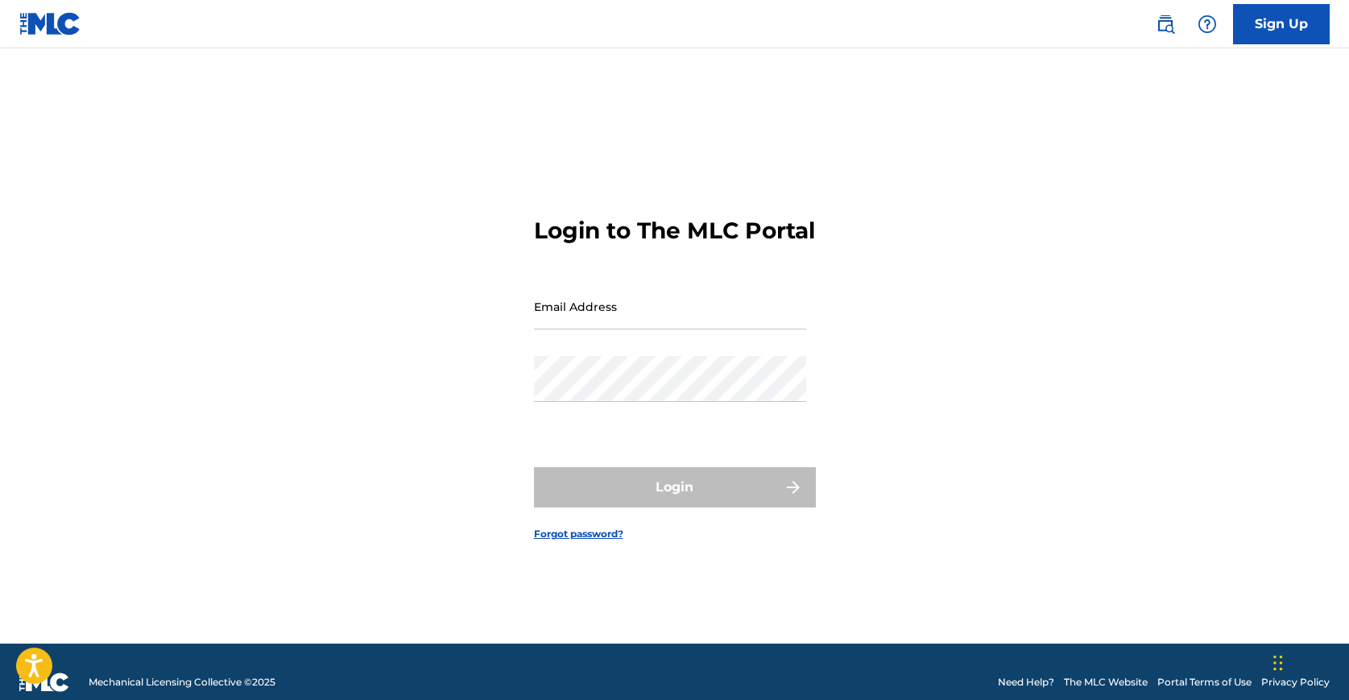 Image resolution: width=1349 pixels, height=700 pixels. What do you see at coordinates (1166, 24) in the screenshot?
I see `a: Public Search` at bounding box center [1166, 24].